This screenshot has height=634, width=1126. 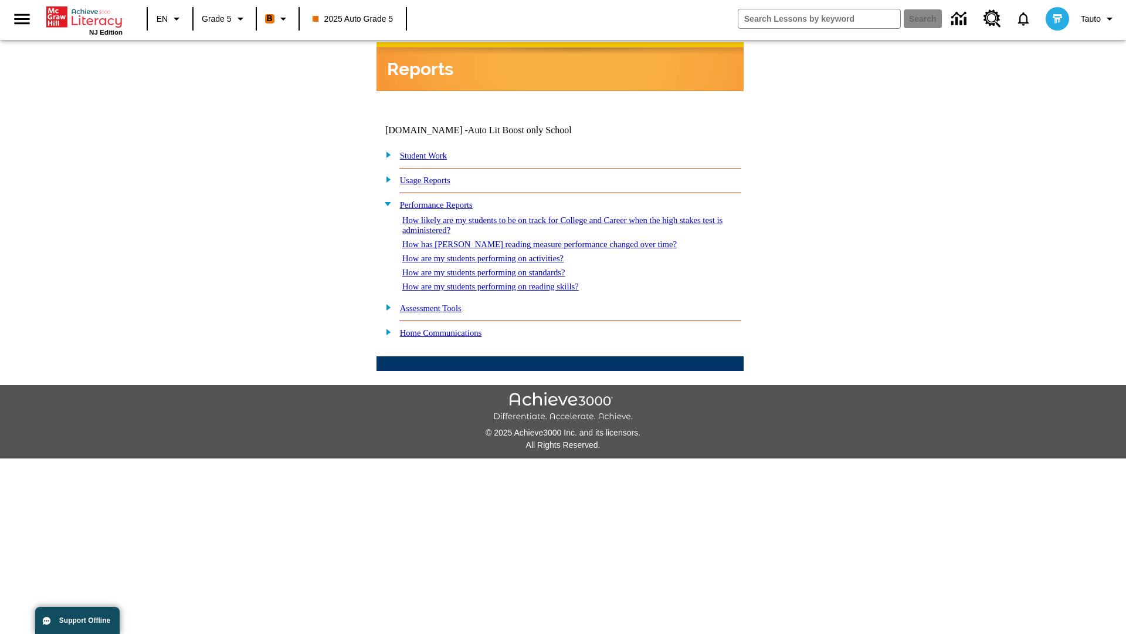 I want to click on nobr: Auto Lit Boost only School, so click(x=520, y=130).